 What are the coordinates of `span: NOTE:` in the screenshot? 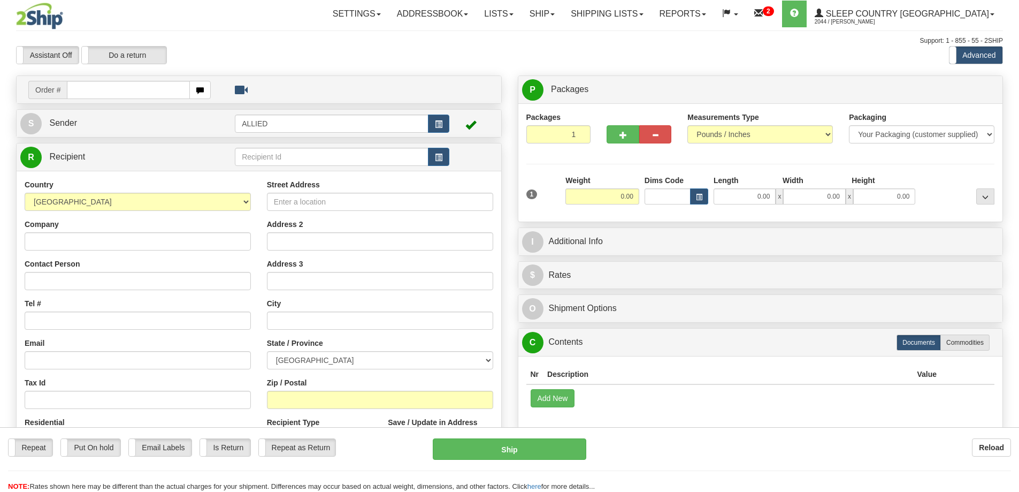 It's located at (19, 486).